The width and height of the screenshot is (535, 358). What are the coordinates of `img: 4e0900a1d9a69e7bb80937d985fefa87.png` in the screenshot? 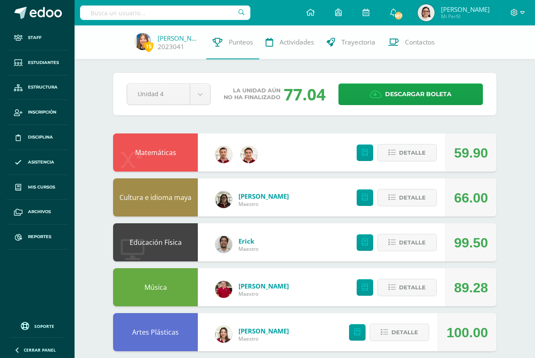 It's located at (224, 244).